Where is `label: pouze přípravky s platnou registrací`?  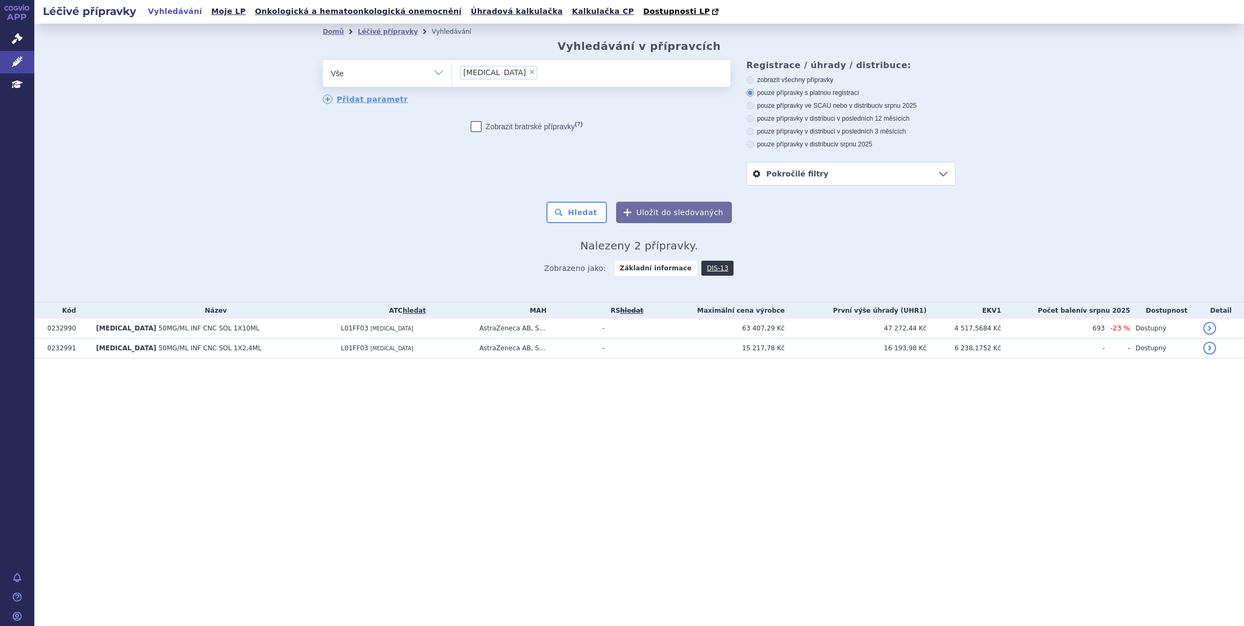 label: pouze přípravky s platnou registrací is located at coordinates (851, 93).